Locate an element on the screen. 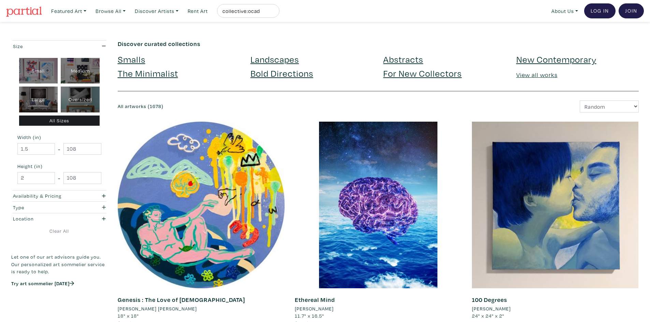  div: All Sizes is located at coordinates (59, 121).